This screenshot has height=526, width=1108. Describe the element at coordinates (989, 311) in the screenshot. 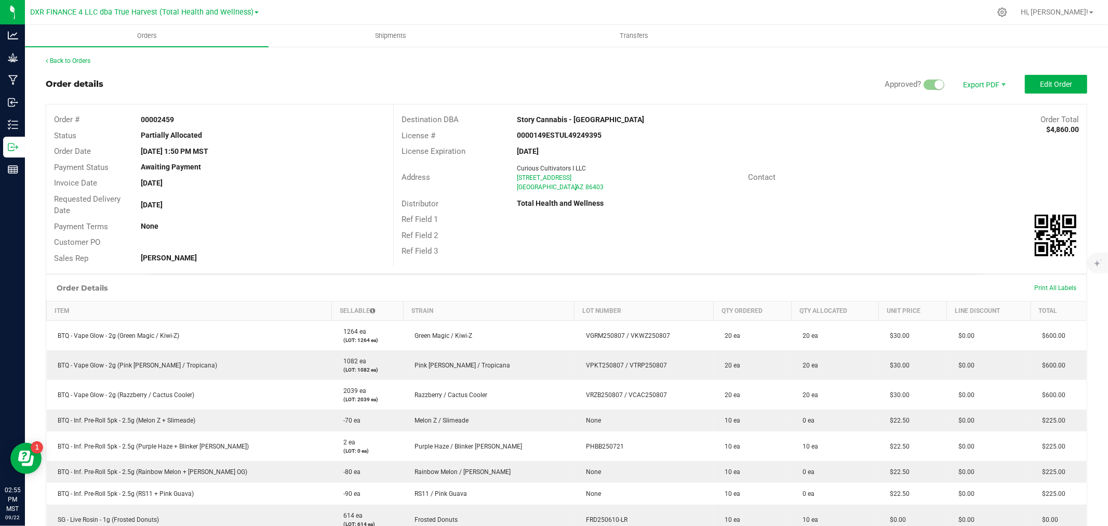

I see `th: Line Discount` at that location.